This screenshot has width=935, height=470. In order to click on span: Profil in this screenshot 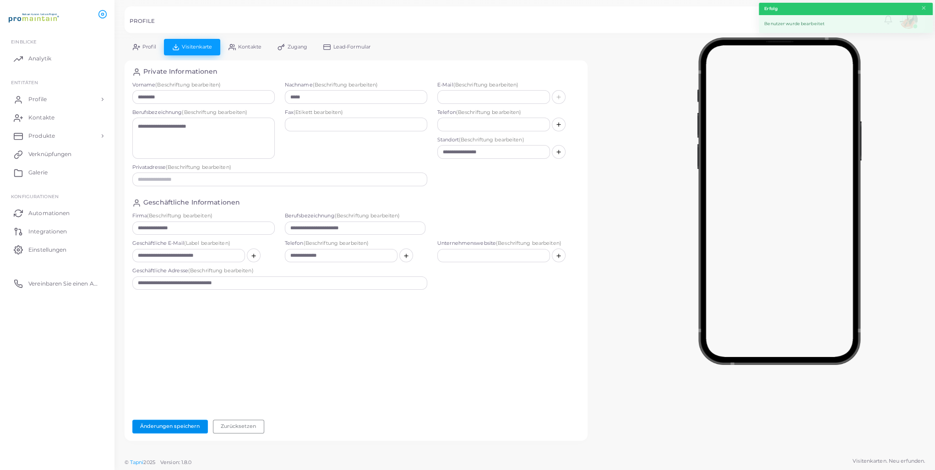, I will do `click(149, 47)`.